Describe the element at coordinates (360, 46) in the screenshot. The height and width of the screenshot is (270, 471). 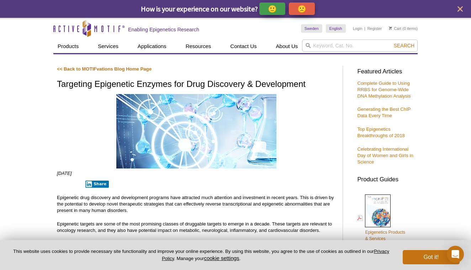
I see `input: Keyword, Cat. No.` at that location.